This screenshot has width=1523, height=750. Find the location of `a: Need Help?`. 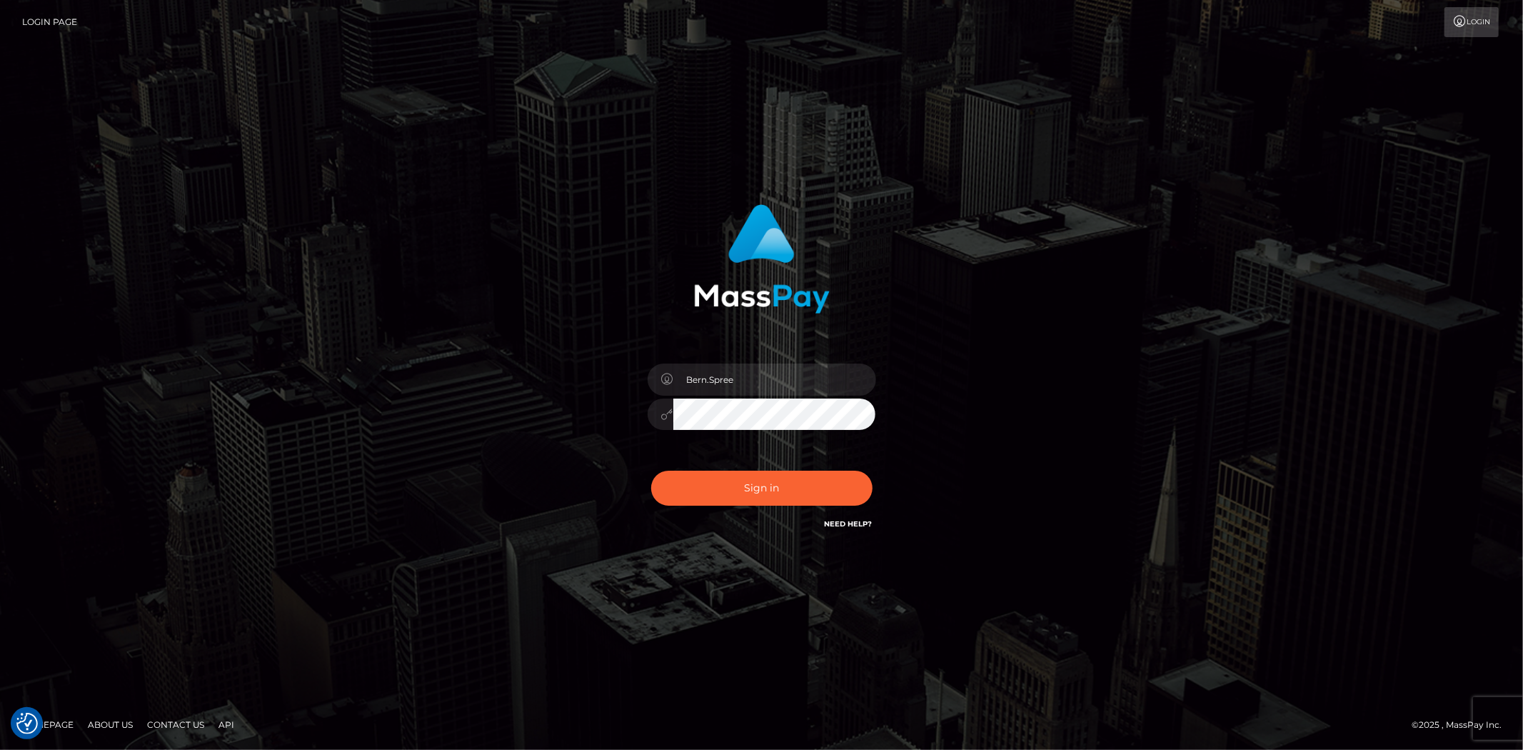

a: Need Help? is located at coordinates (848, 523).